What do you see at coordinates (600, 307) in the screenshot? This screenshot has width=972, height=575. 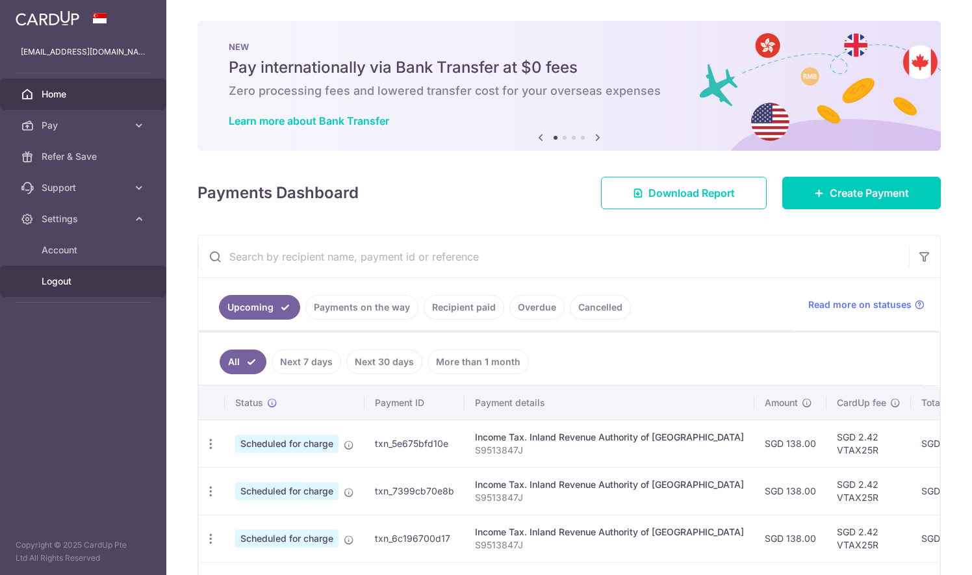 I see `a: Cancelled` at bounding box center [600, 307].